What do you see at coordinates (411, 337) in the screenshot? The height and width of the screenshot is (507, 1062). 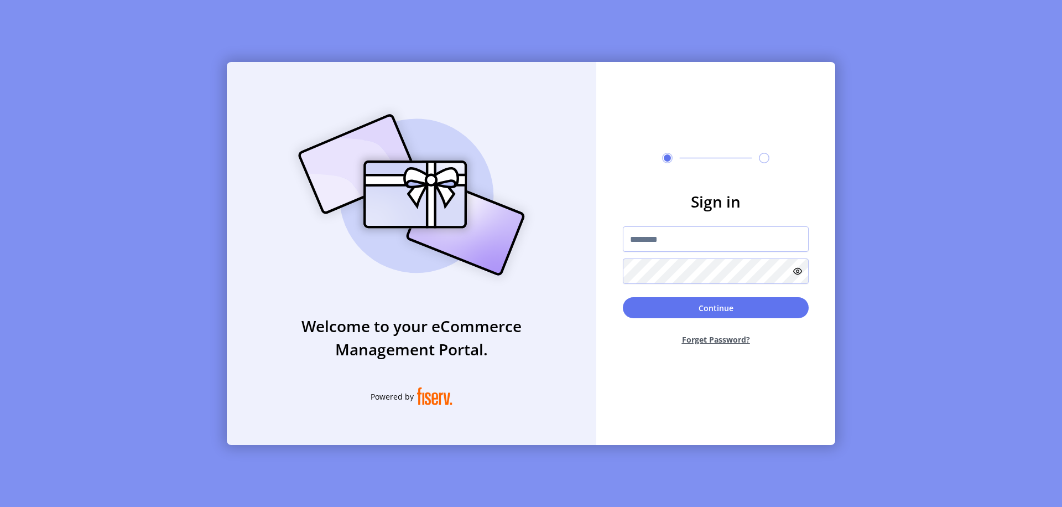 I see `h3: Welcome to your eCommerce Management Portal.` at bounding box center [411, 337].